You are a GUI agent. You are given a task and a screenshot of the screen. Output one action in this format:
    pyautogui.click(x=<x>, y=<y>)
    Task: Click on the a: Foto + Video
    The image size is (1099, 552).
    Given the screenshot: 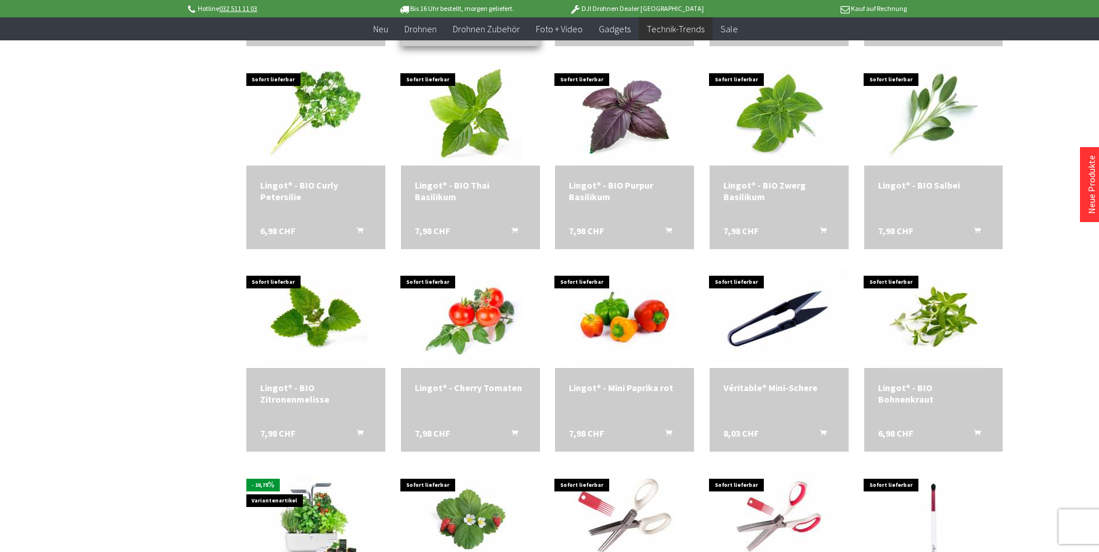 What is the action you would take?
    pyautogui.click(x=559, y=29)
    